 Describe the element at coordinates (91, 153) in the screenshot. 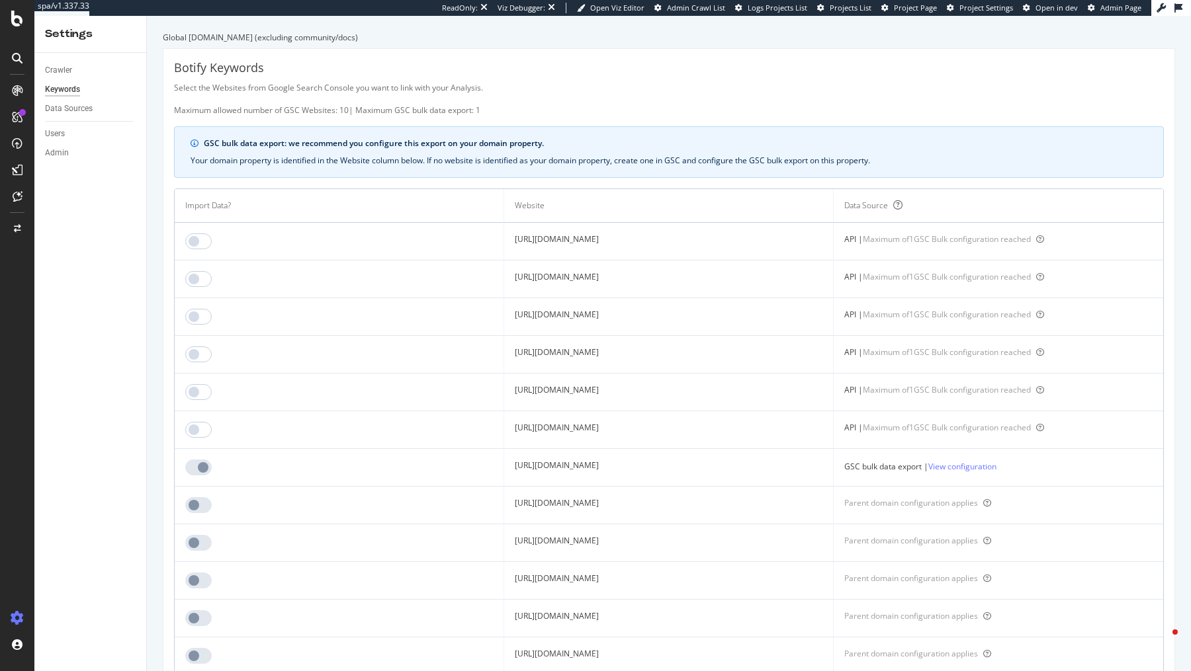

I see `a: Admin` at that location.